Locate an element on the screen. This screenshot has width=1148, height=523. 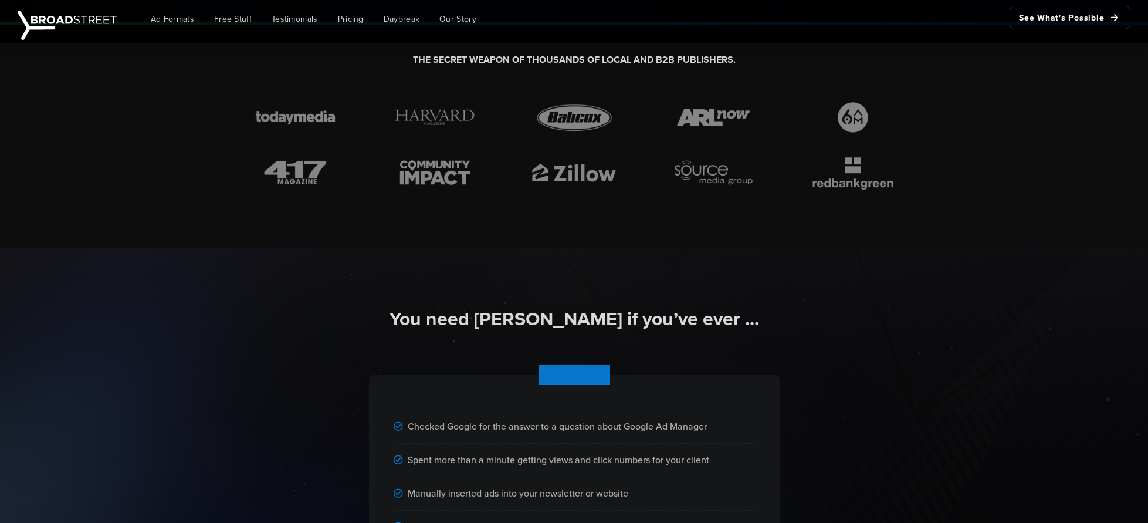
a: Testimonials is located at coordinates (294, 19).